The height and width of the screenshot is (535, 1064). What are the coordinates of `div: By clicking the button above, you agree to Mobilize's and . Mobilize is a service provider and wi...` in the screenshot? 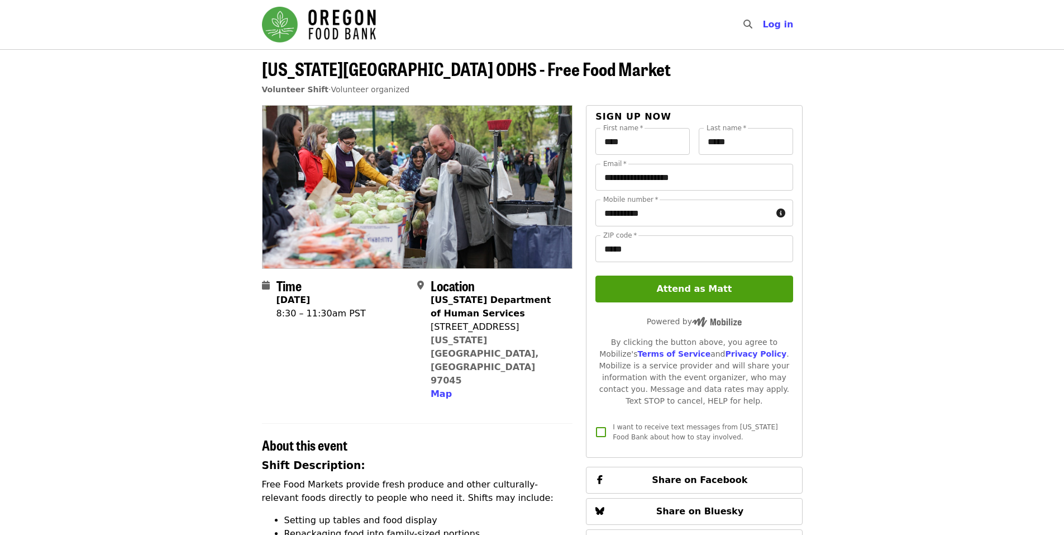 It's located at (694, 372).